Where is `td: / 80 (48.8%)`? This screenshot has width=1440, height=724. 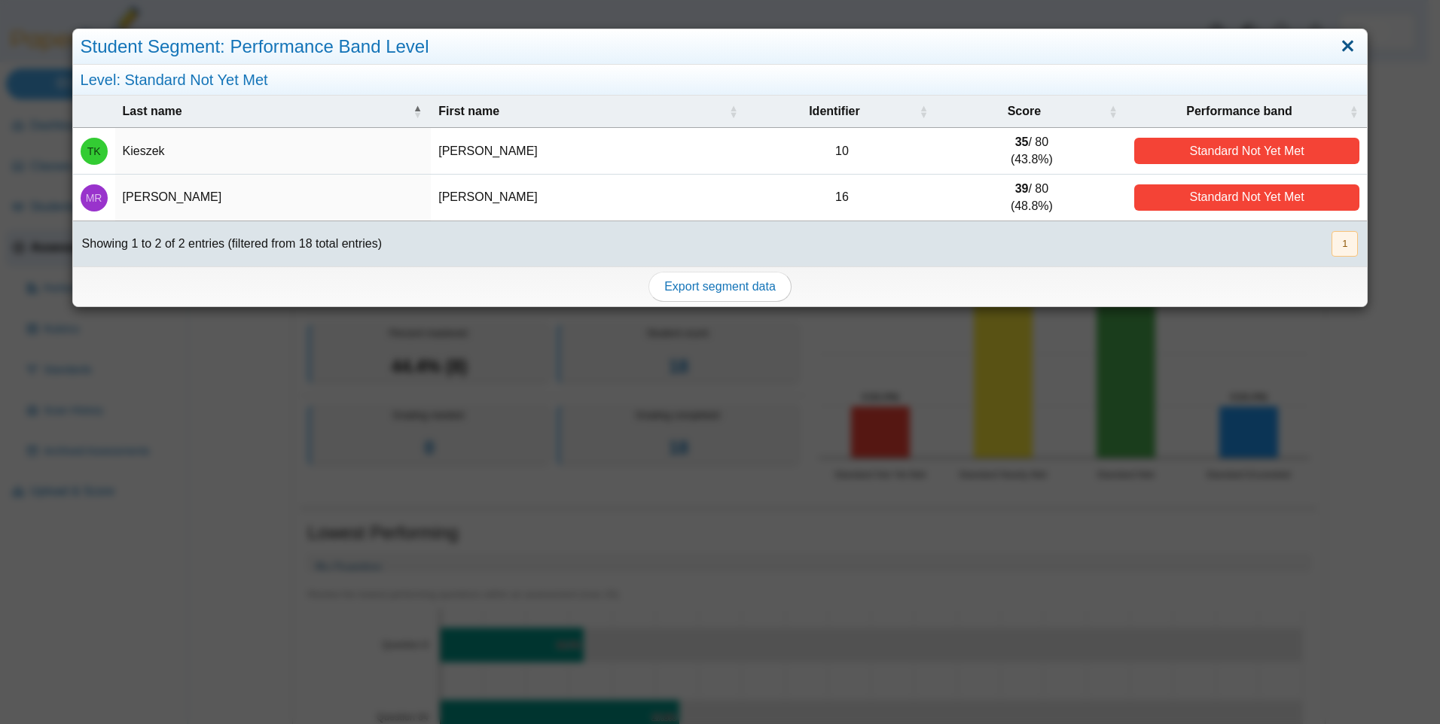
td: / 80 (48.8%) is located at coordinates (1031, 198).